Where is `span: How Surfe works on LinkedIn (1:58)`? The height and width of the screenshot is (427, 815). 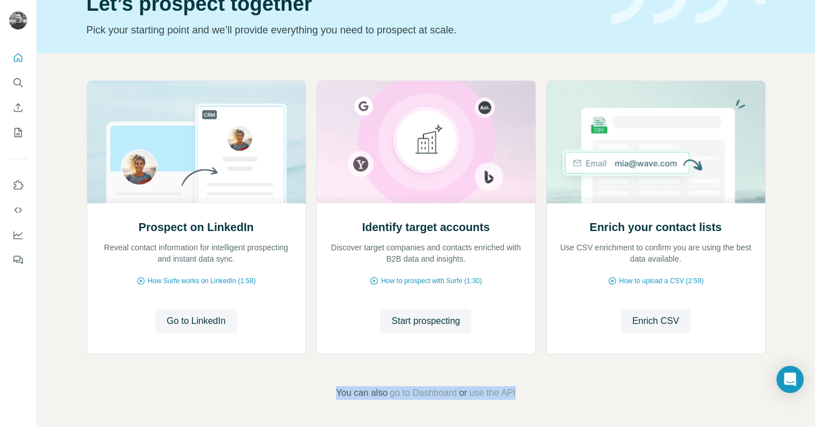 span: How Surfe works on LinkedIn (1:58) is located at coordinates (202, 281).